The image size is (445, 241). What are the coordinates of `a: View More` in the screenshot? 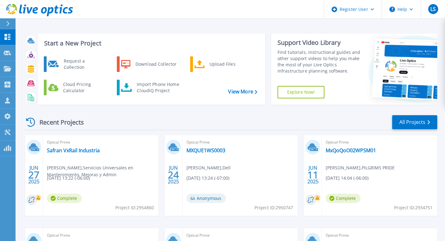 It's located at (242, 91).